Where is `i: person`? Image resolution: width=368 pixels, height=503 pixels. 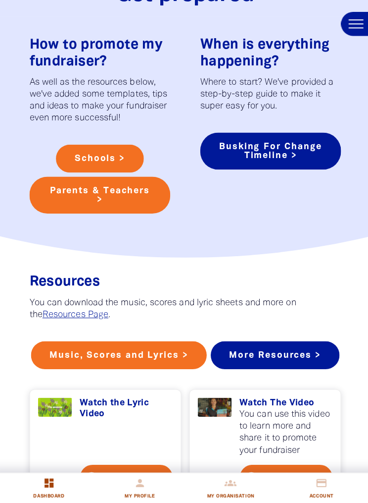 i: person is located at coordinates (139, 478).